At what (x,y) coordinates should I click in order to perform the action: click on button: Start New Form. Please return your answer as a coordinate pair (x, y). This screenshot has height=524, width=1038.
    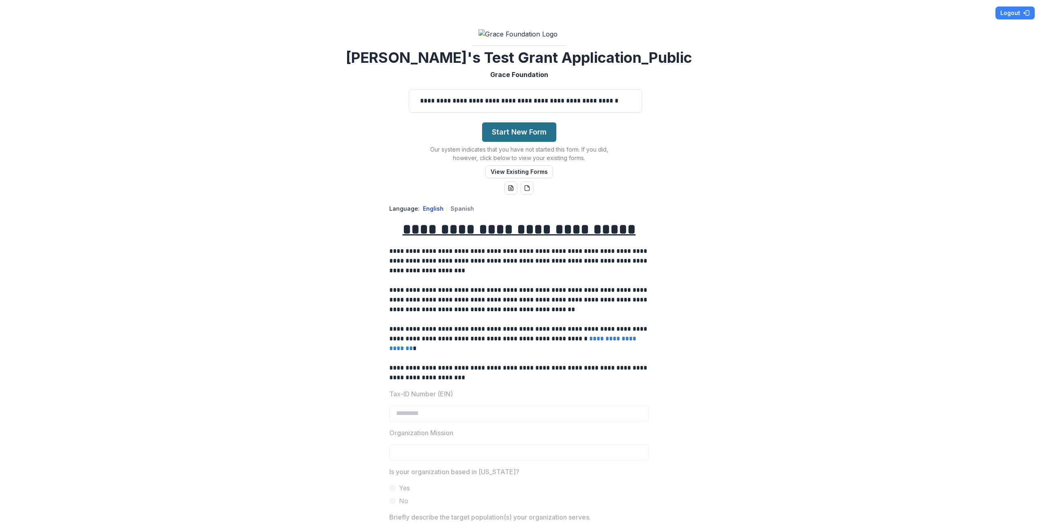
    Looking at the image, I should click on (519, 132).